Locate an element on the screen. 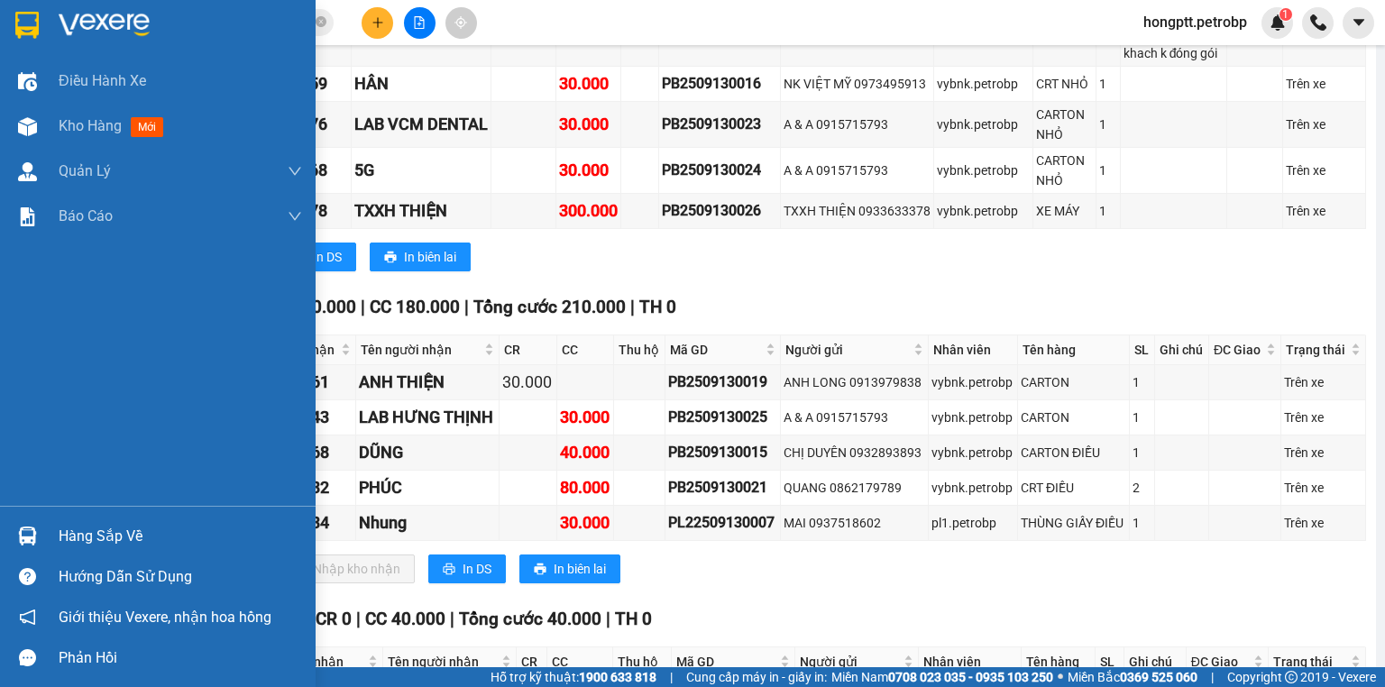 Image resolution: width=1385 pixels, height=687 pixels. button: plus is located at coordinates (377, 23).